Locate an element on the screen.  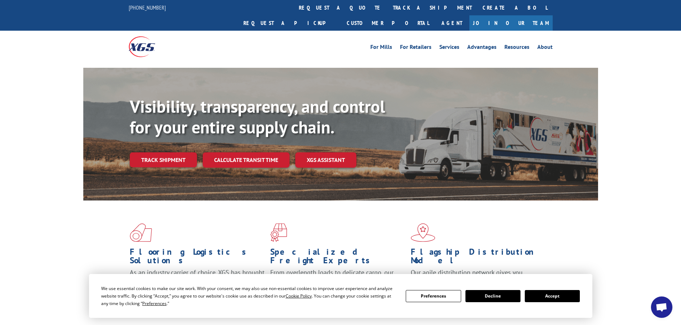
h1: Specialized Freight Experts is located at coordinates (338, 258).